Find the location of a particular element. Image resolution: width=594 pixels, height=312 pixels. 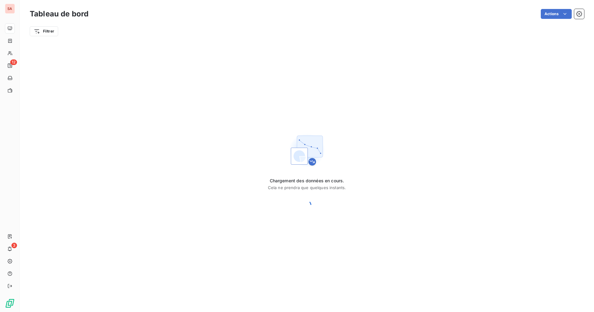

img: First time is located at coordinates (307, 150).